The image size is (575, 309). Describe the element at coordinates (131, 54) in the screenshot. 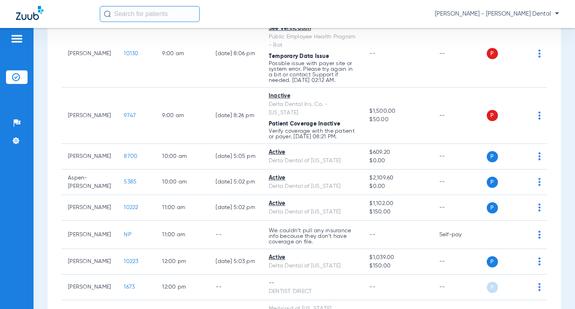

I see `span: 10130` at that location.